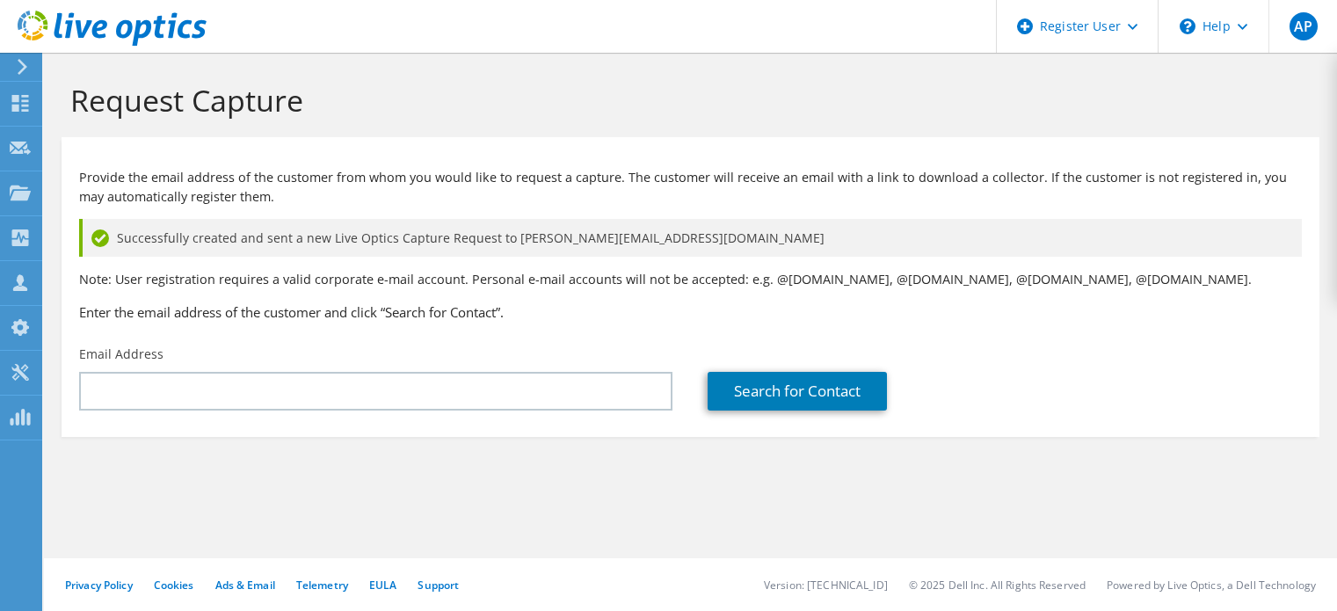 The image size is (1337, 611). Describe the element at coordinates (174, 584) in the screenshot. I see `a: Cookies` at that location.